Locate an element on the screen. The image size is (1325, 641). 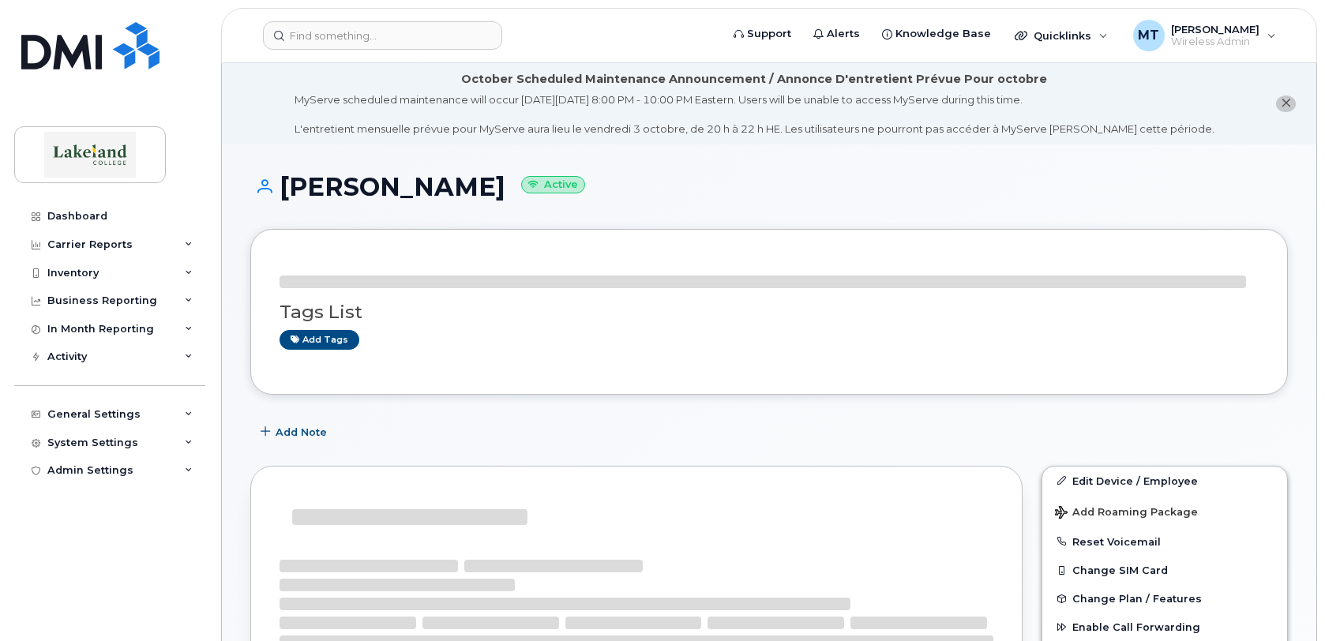
button: Add Roaming Package is located at coordinates (1164, 511).